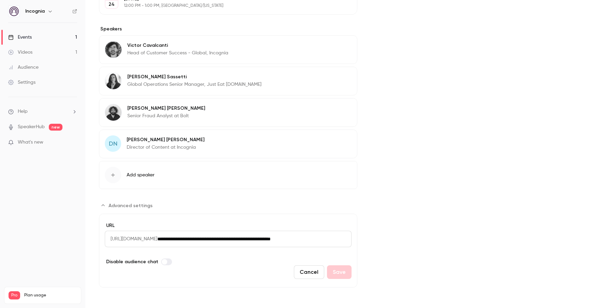 Image resolution: width=599 pixels, height=308 pixels. I want to click on p: Head of Customer Success - Global, Incognia, so click(178, 53).